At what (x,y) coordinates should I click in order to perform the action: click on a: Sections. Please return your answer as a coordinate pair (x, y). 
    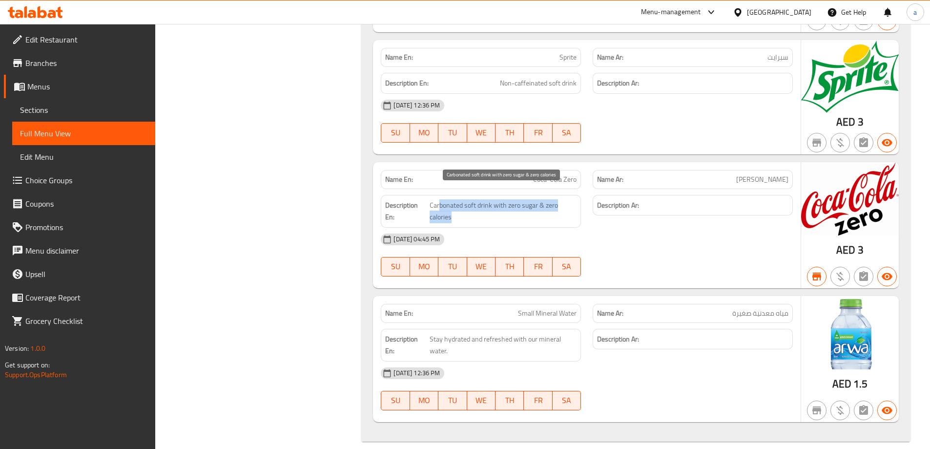
    Looking at the image, I should click on (83, 110).